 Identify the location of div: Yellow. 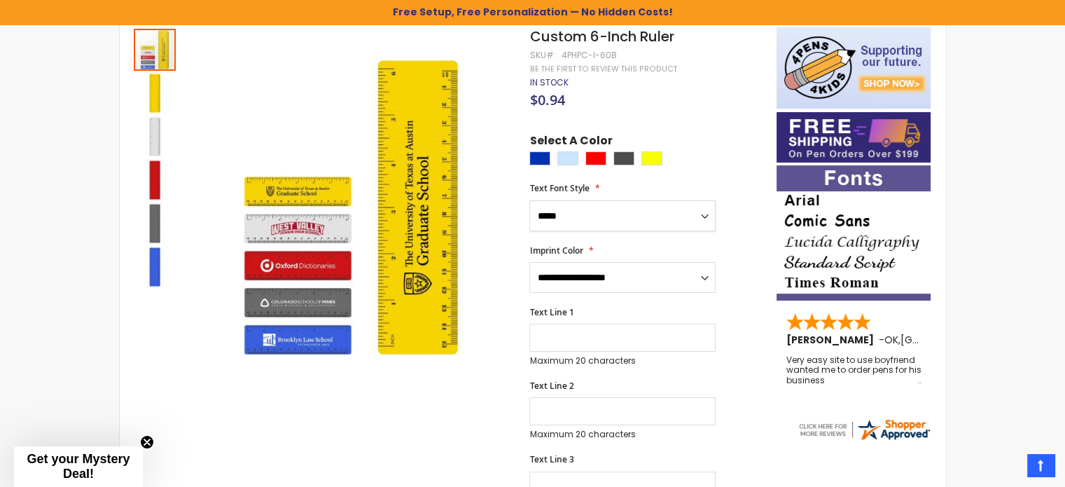
(652, 158).